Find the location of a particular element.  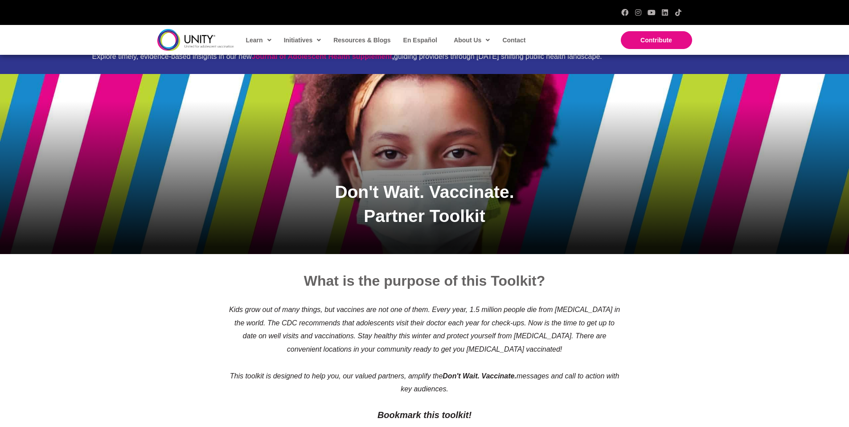

span: This toolkit is designed to help you, our valued partners, amplify the messages and call to actio... is located at coordinates (424, 382).